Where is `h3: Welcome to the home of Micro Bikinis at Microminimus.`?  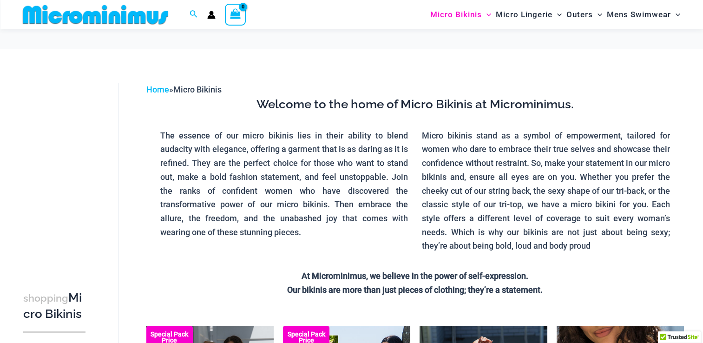 h3: Welcome to the home of Micro Bikinis at Microminimus. is located at coordinates (415, 105).